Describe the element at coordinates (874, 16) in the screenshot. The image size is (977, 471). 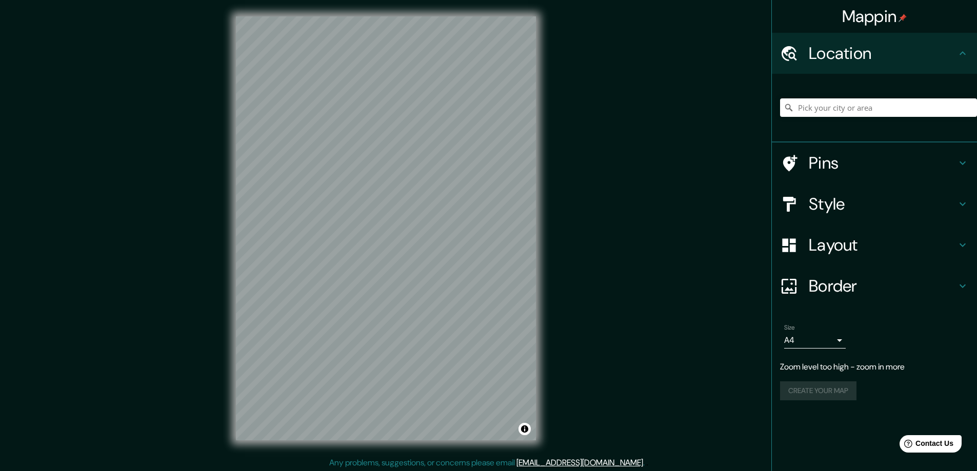
I see `h4: Mappin` at that location.